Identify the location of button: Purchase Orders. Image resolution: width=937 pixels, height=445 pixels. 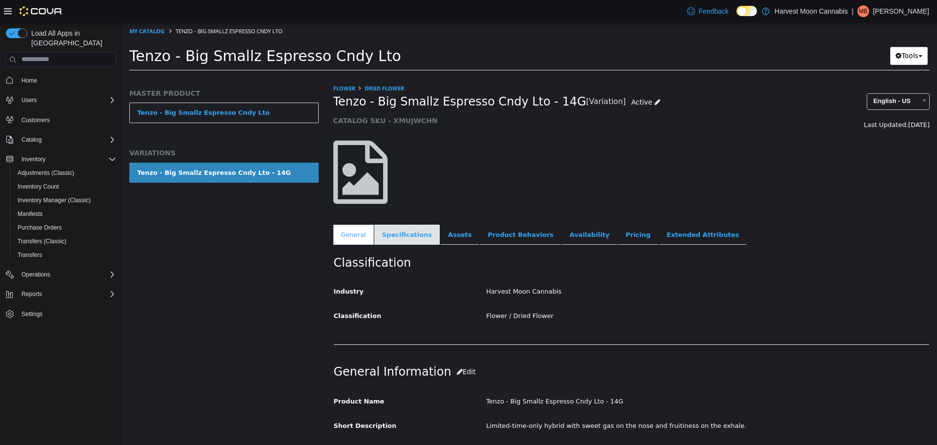
(65, 227).